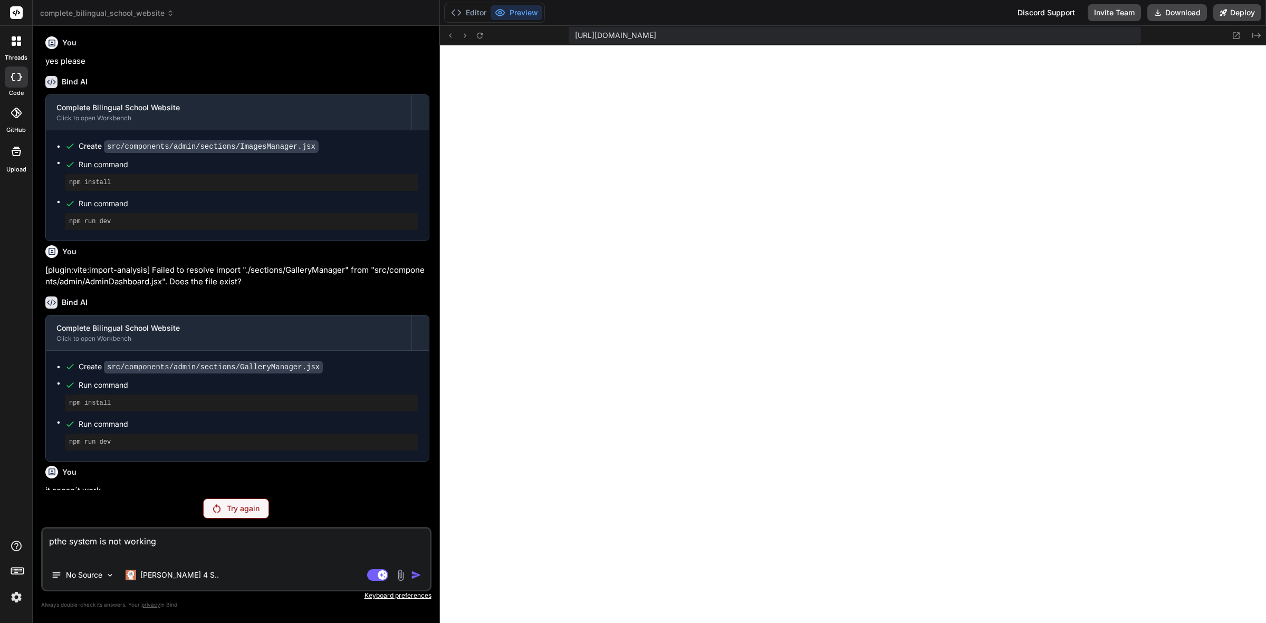 The height and width of the screenshot is (623, 1266). What do you see at coordinates (84, 575) in the screenshot?
I see `p: No Source` at bounding box center [84, 575].